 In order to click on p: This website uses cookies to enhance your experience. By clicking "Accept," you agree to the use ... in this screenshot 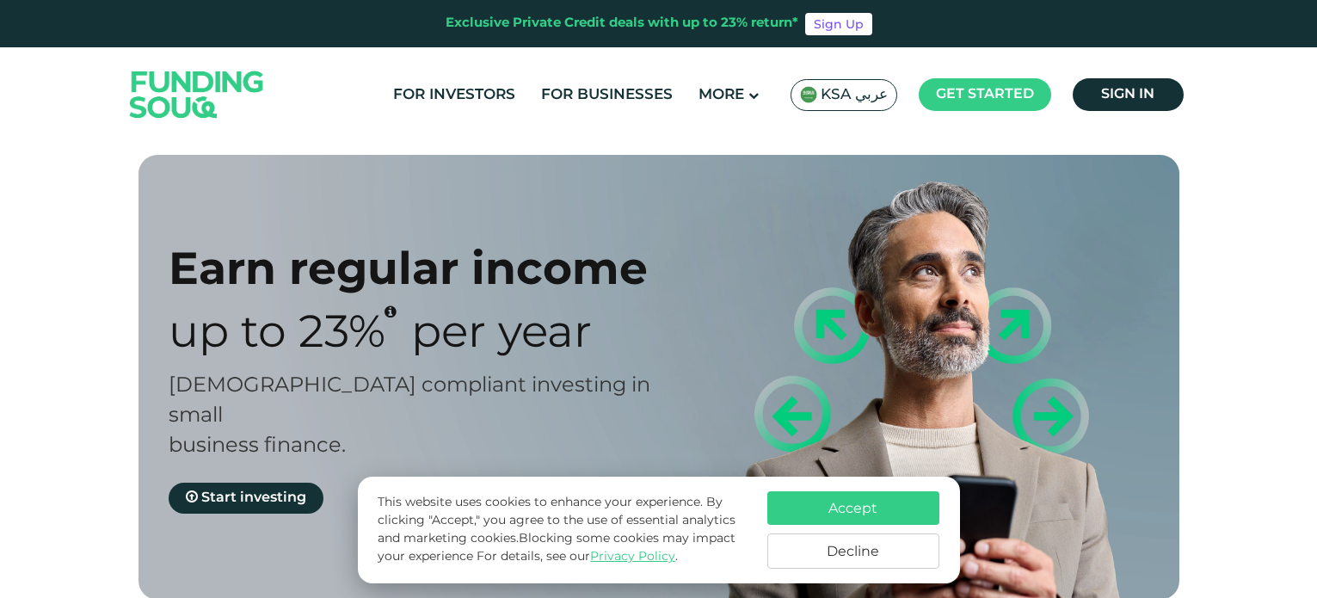, I will do `click(564, 530)`.